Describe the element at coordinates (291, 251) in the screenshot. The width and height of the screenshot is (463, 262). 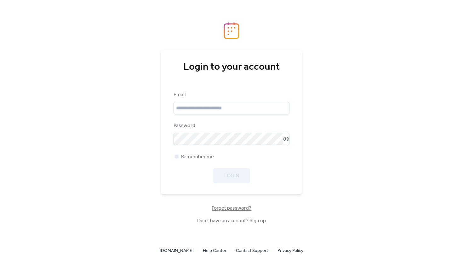
I see `span: Privacy Policy` at that location.